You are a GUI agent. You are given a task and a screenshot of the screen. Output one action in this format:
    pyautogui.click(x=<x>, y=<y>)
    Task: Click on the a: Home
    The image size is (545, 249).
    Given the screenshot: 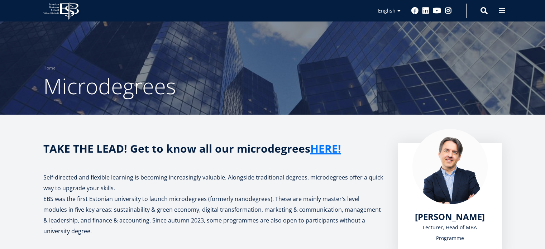 What is the action you would take?
    pyautogui.click(x=49, y=68)
    